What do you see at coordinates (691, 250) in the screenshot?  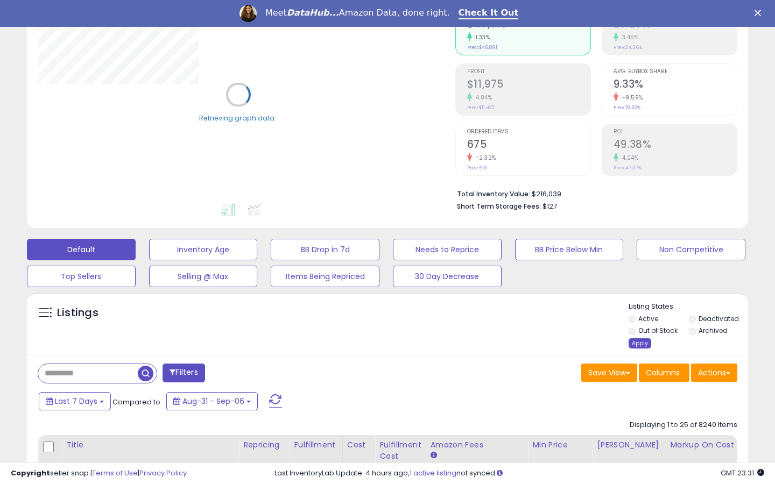 I see `button: Non Competitive` at bounding box center [691, 250].